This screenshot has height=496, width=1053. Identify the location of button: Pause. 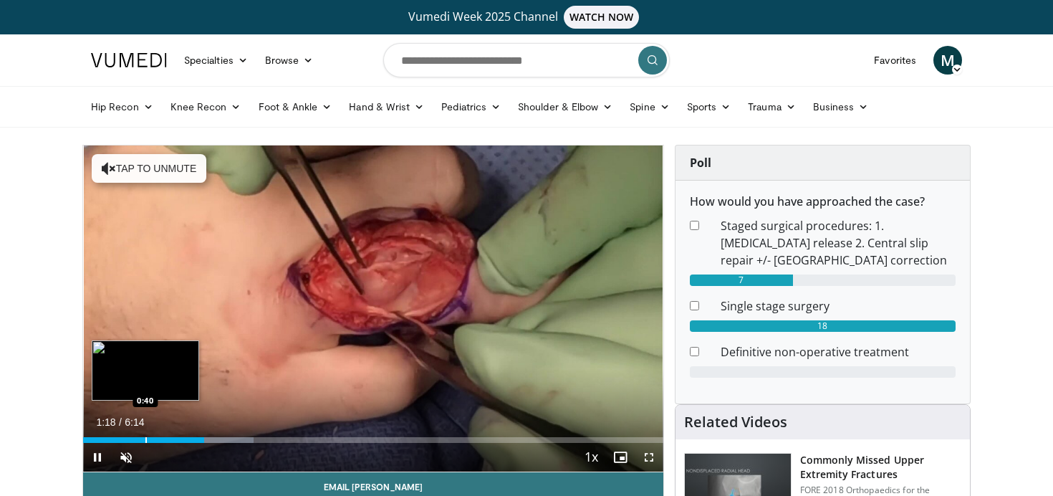
(97, 457).